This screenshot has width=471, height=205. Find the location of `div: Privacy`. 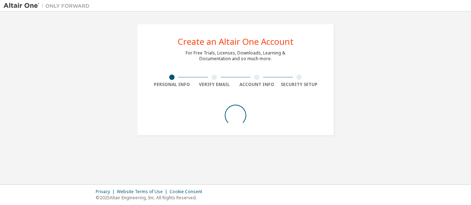

div: Privacy is located at coordinates (106, 192).